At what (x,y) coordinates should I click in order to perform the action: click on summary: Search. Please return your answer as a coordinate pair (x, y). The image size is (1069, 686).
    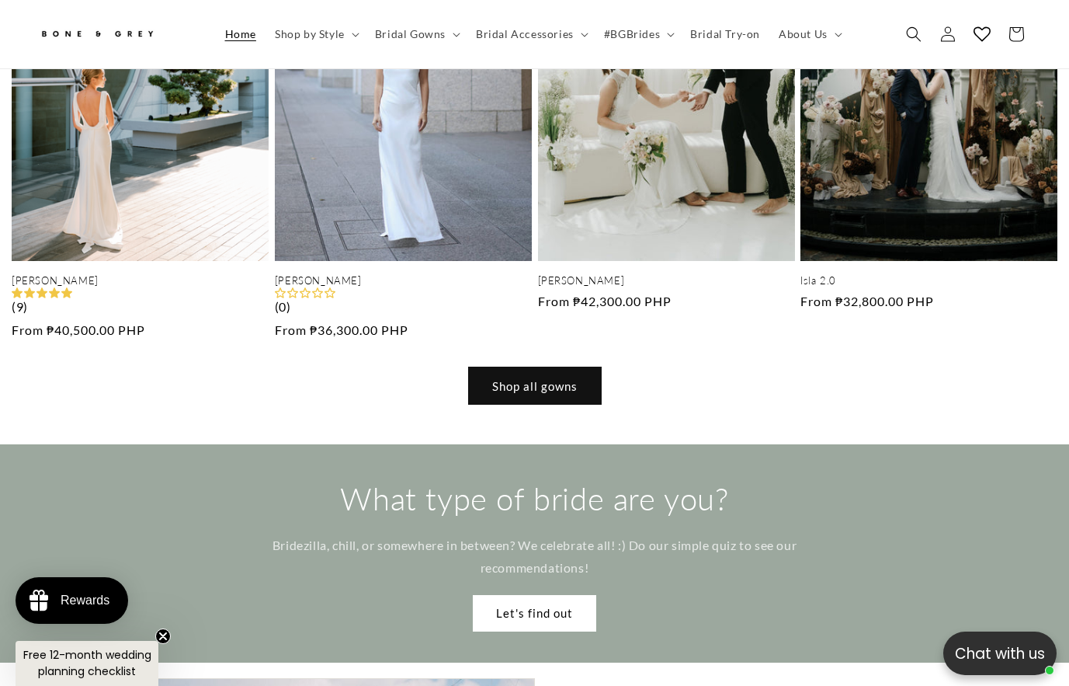
    Looking at the image, I should click on (914, 34).